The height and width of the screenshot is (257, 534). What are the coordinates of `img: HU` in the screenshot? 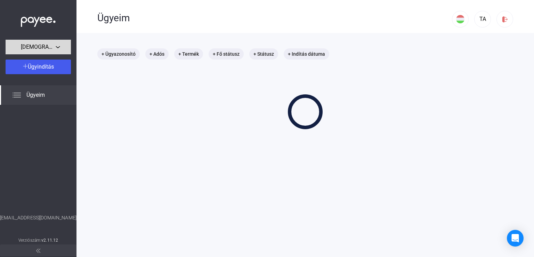 It's located at (460, 19).